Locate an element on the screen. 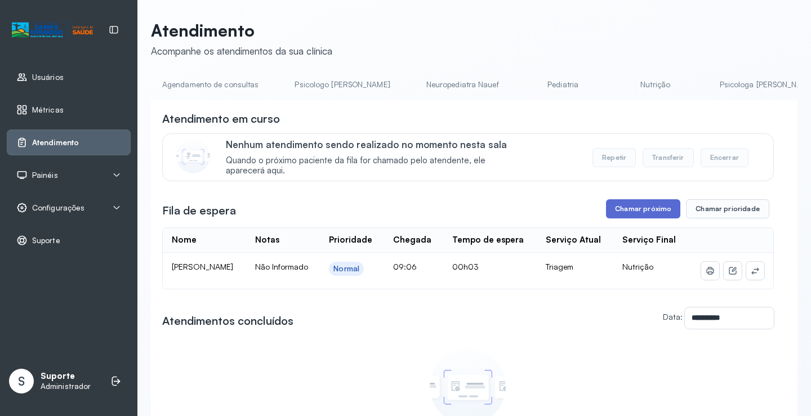  span: Nutrição is located at coordinates (638, 267).